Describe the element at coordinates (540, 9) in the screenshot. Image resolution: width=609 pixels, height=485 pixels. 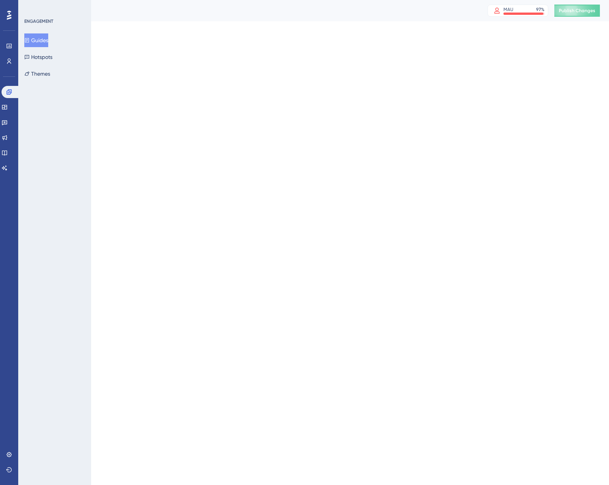
I see `div: 97 %` at that location.